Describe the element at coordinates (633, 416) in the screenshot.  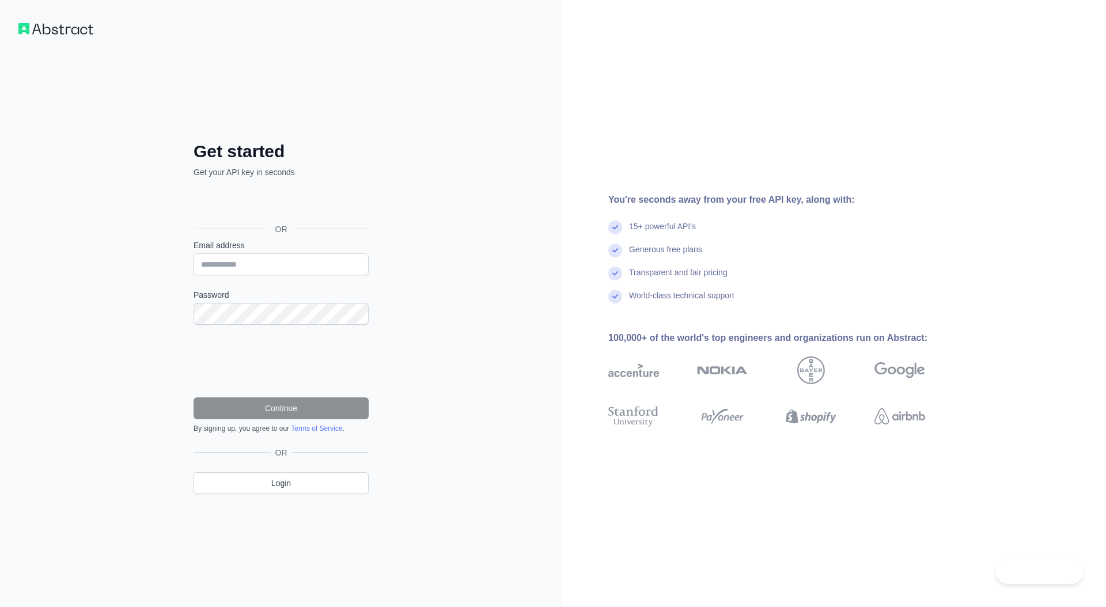
I see `img: stanford university` at that location.